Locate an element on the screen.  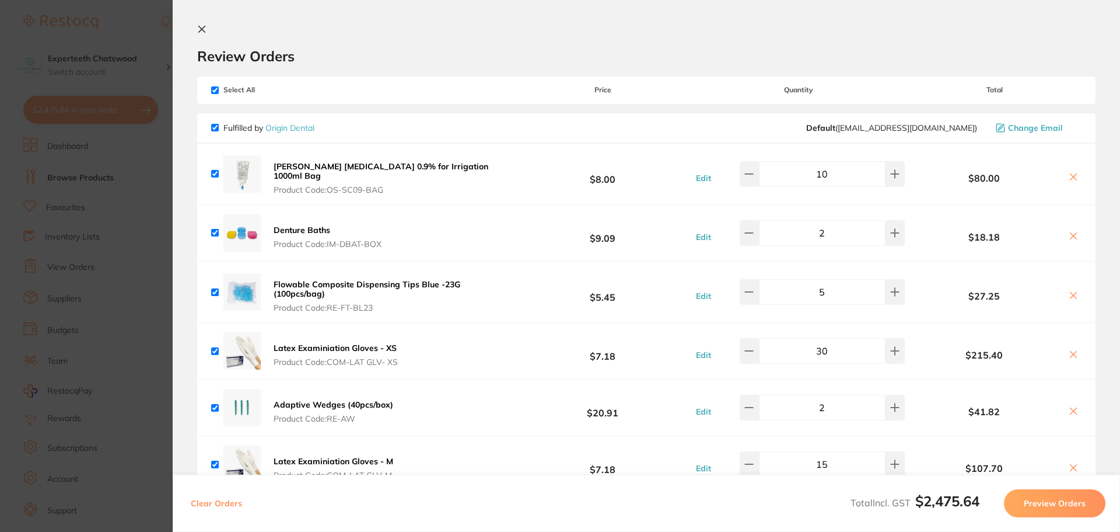
b: Flowable Composite Dispensing Tips Blue -23G (100pcs/bag) is located at coordinates (367, 289).